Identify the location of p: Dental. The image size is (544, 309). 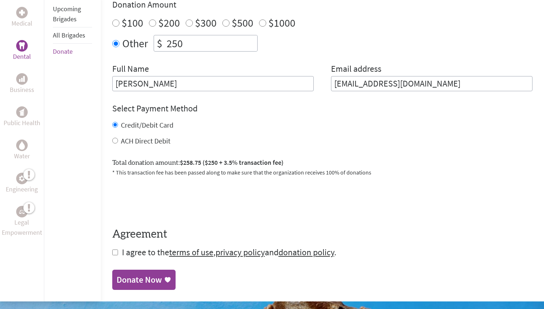
(22, 57).